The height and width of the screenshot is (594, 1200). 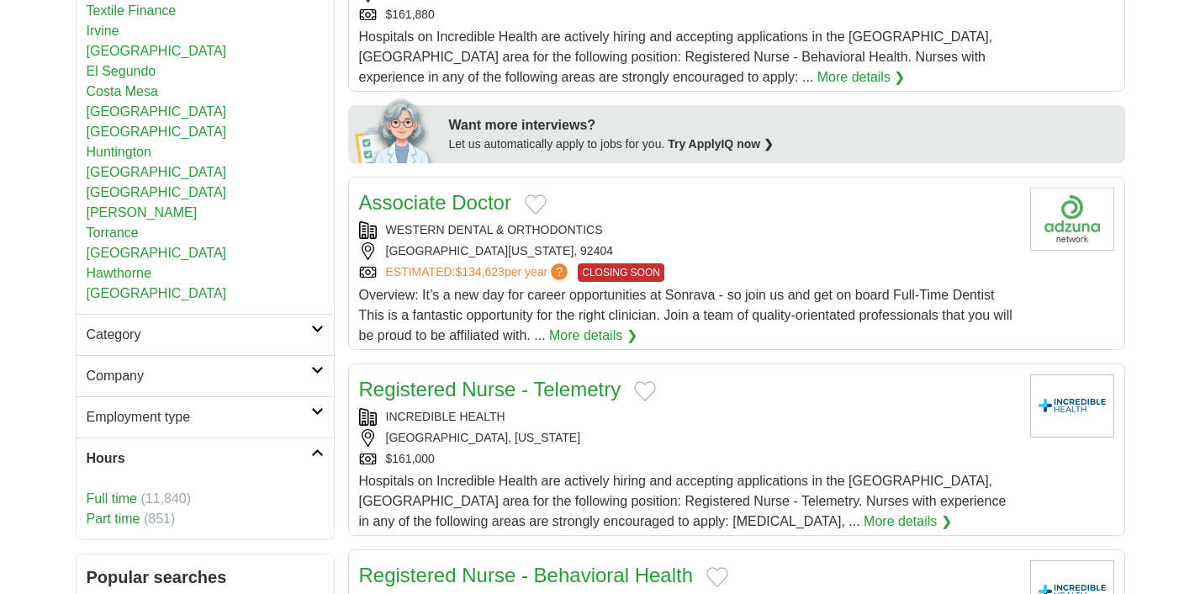 What do you see at coordinates (205, 375) in the screenshot?
I see `a: Company` at bounding box center [205, 375].